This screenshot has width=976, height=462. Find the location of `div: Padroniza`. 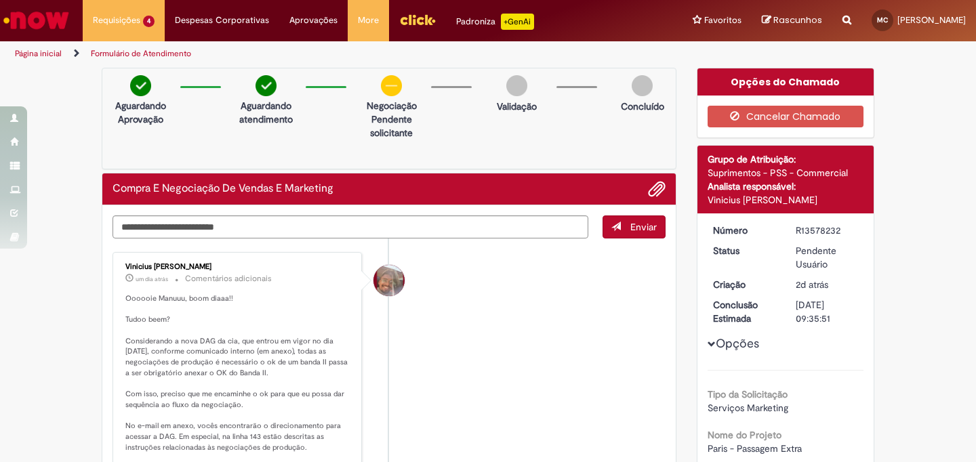

div: Padroniza is located at coordinates (495, 22).